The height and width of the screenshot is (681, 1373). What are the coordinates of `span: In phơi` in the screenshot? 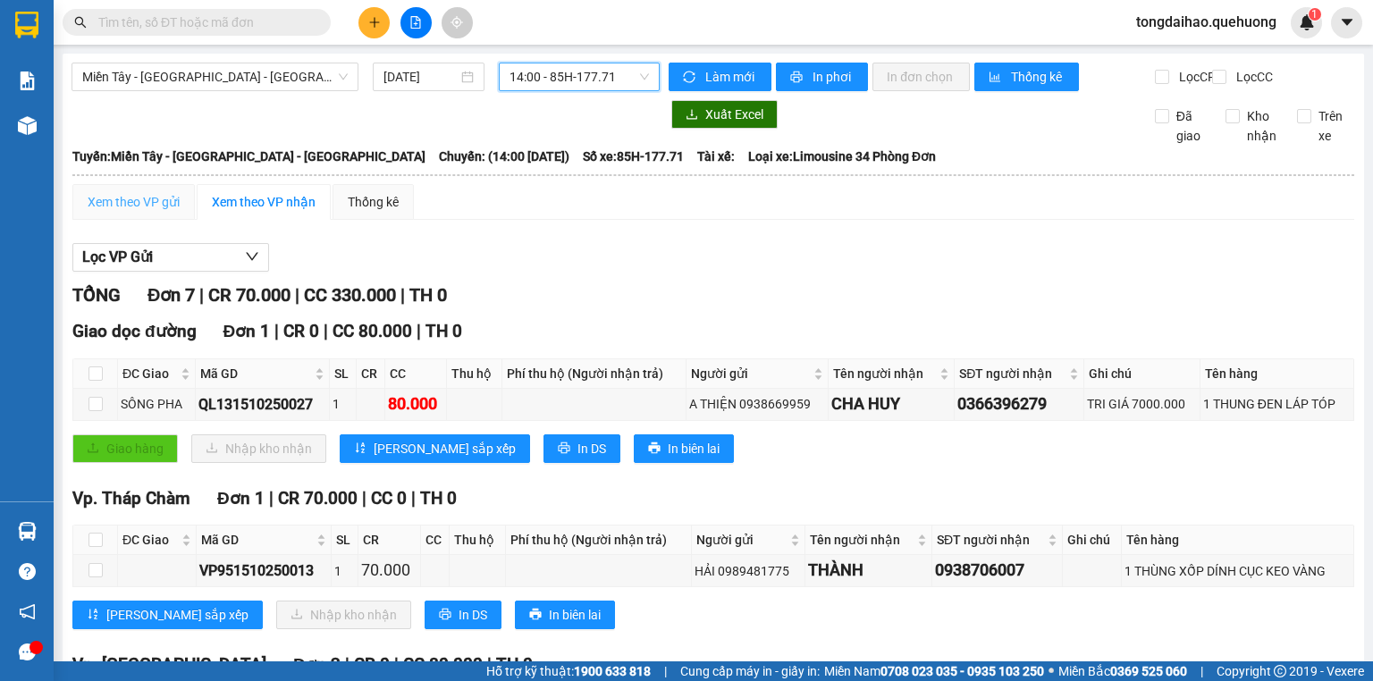 It's located at (833, 77).